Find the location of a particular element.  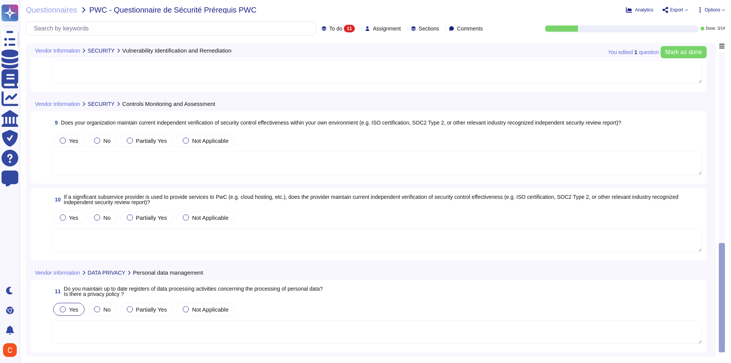

button: Mark as done is located at coordinates (683, 52).